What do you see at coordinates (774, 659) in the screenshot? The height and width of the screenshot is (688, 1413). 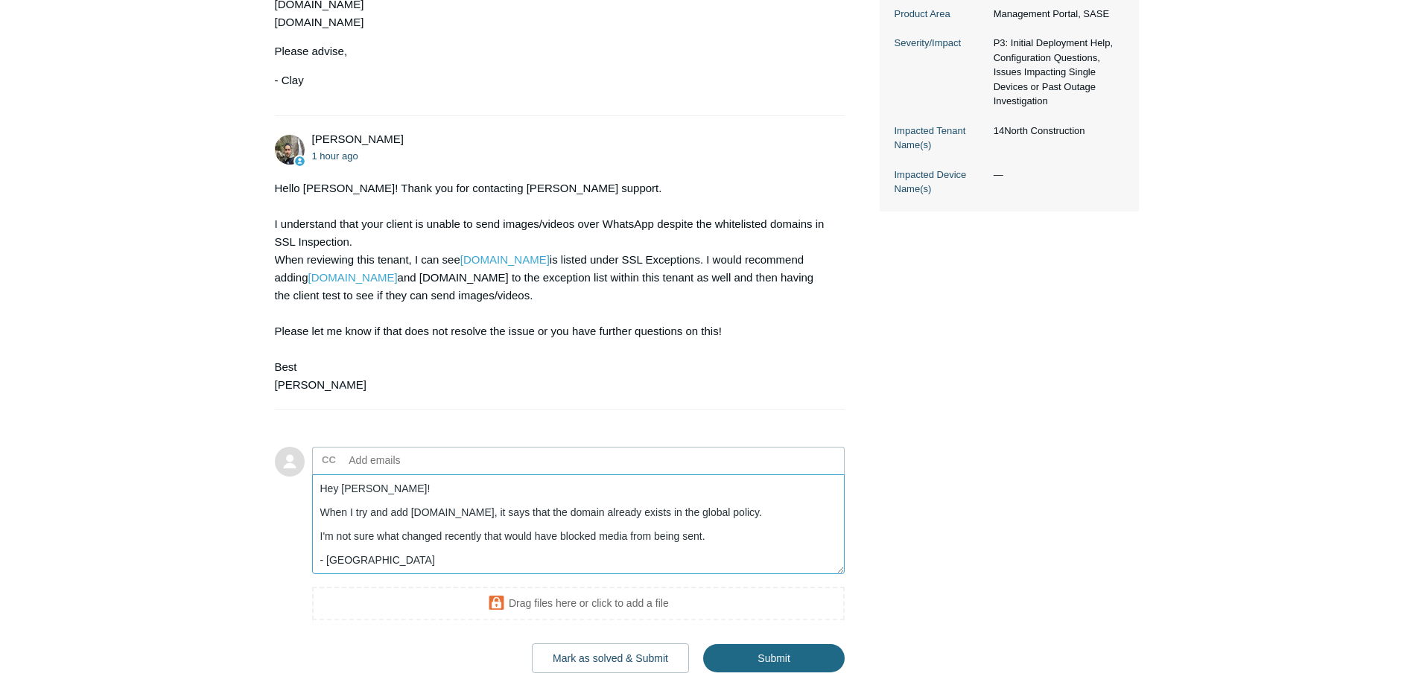 I see `input: Submit` at bounding box center [774, 659].